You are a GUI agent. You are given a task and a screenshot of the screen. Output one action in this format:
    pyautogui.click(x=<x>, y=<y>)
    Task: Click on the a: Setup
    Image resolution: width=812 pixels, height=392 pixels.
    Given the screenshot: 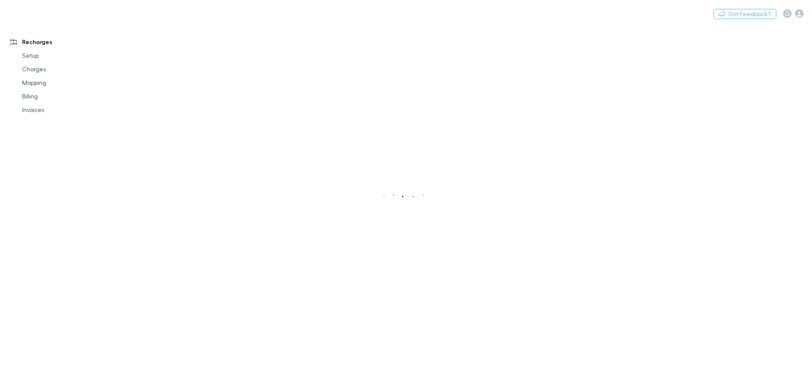 What is the action you would take?
    pyautogui.click(x=64, y=56)
    